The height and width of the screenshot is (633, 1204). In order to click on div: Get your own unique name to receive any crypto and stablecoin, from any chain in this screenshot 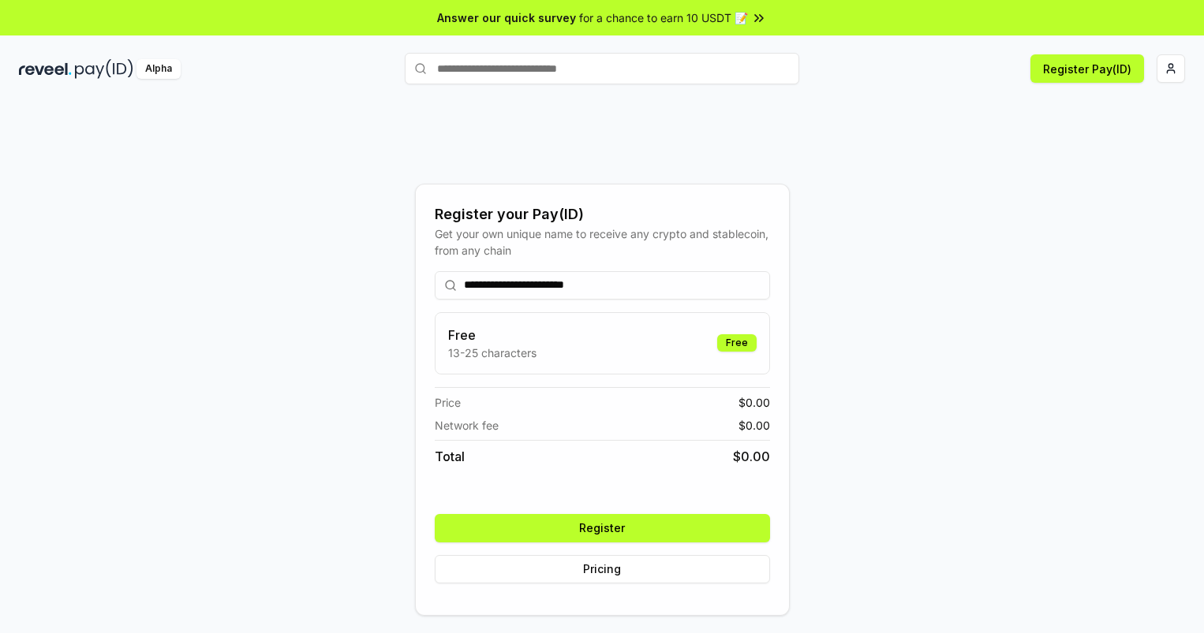, I will do `click(602, 242)`.